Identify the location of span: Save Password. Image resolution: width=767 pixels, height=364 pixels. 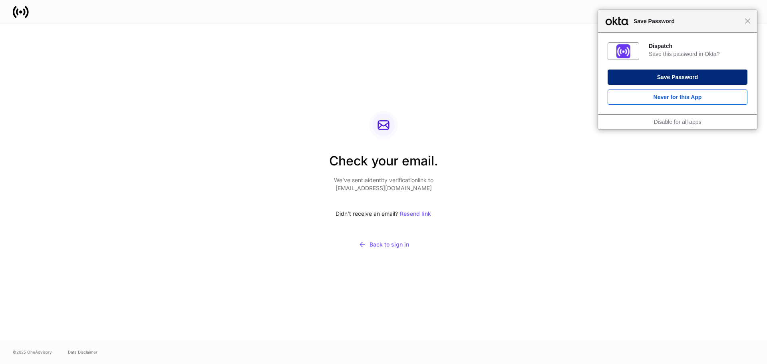
(687, 21).